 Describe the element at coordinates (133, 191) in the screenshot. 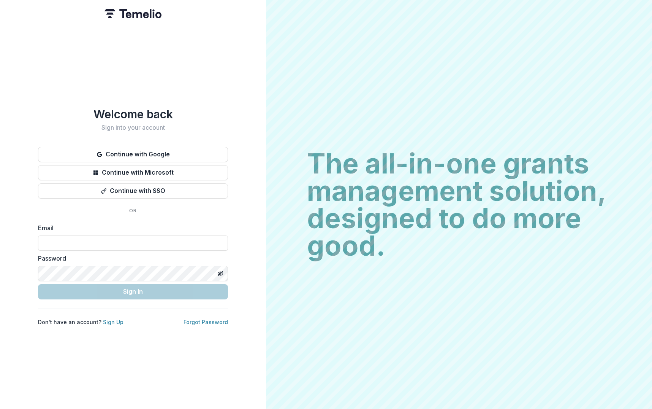

I see `button: Continue with SSO` at that location.